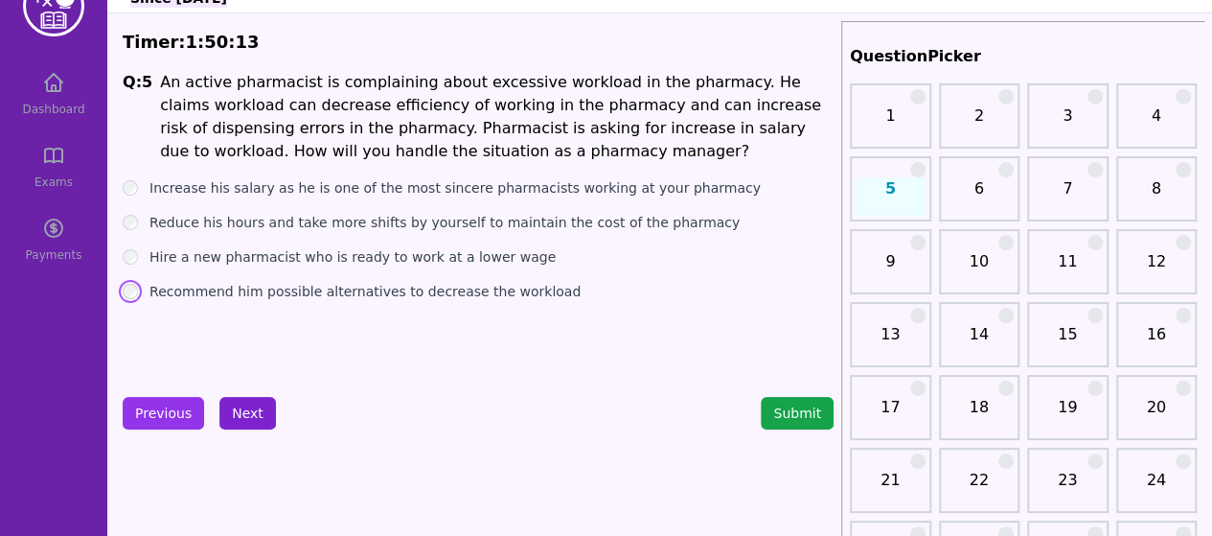 This screenshot has width=1212, height=536. What do you see at coordinates (1023, 57) in the screenshot?
I see `h2: QuestionPicker` at bounding box center [1023, 57].